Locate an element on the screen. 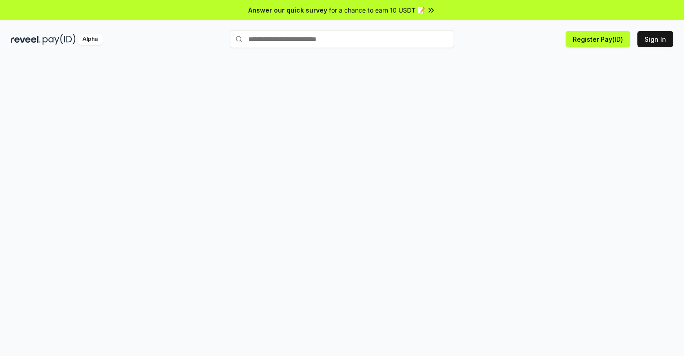 The height and width of the screenshot is (356, 684). img: pay_id is located at coordinates (59, 39).